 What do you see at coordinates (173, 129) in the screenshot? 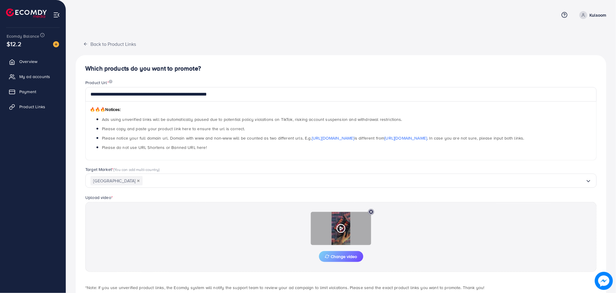
I see `span: Please copy and paste your product link here to ensure the url is correct.` at bounding box center [173, 129].